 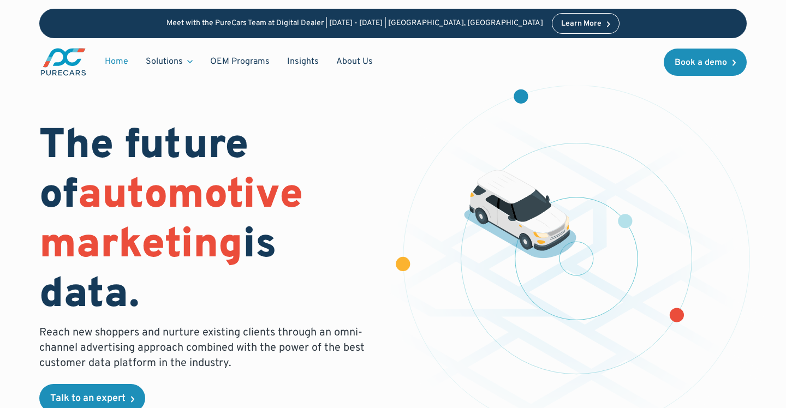 I want to click on img: illustration of a vehicle, so click(x=520, y=214).